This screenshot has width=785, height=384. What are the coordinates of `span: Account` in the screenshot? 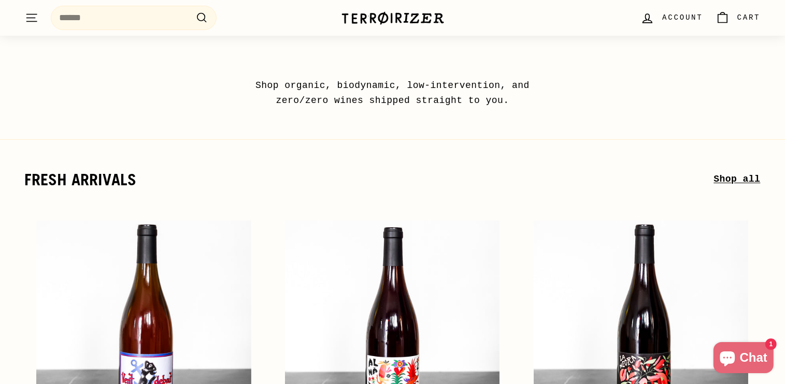 It's located at (682, 18).